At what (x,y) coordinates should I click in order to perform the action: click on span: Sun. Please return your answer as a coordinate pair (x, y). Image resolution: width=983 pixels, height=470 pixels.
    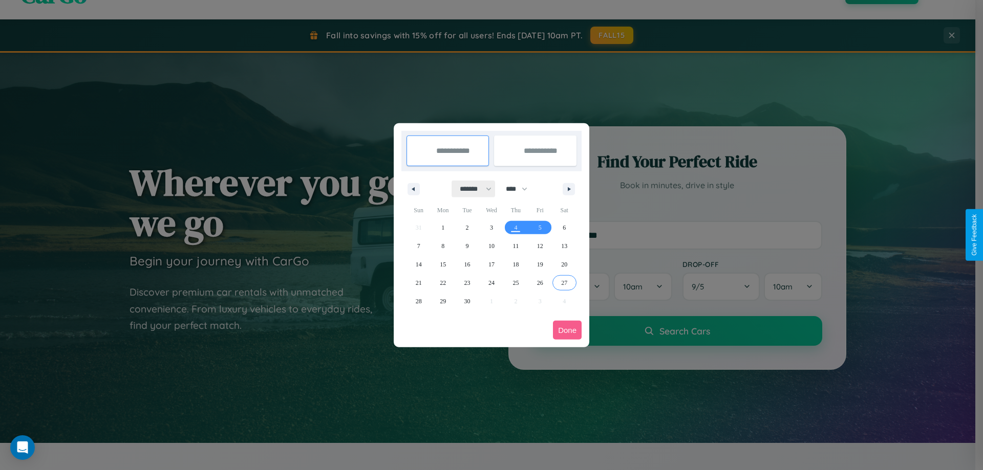
    Looking at the image, I should click on (418, 210).